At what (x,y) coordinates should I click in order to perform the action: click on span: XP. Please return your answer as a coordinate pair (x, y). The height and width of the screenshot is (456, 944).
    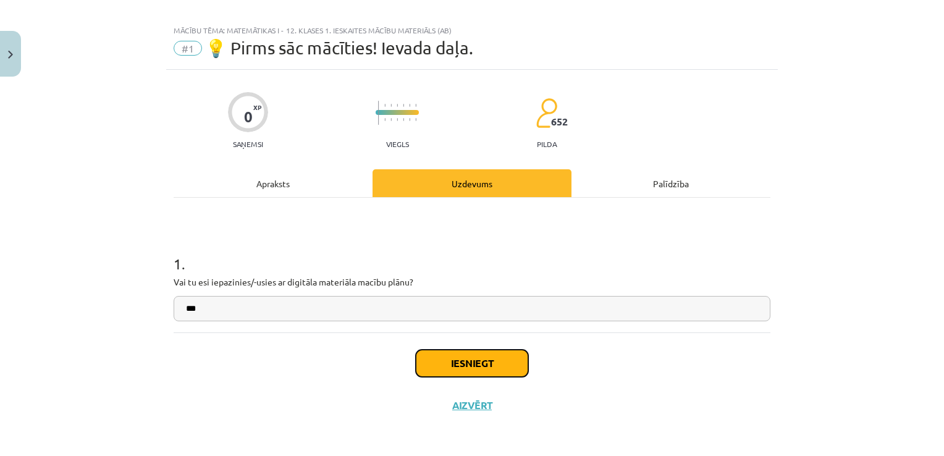
    Looking at the image, I should click on (257, 107).